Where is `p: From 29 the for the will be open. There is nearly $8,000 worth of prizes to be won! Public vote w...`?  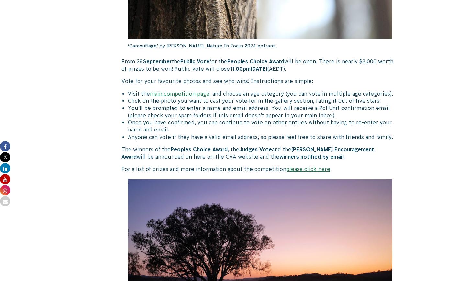
p: From 29 the for the will be open. There is nearly $8,000 worth of prizes to be won! Public vote w... is located at coordinates (260, 65).